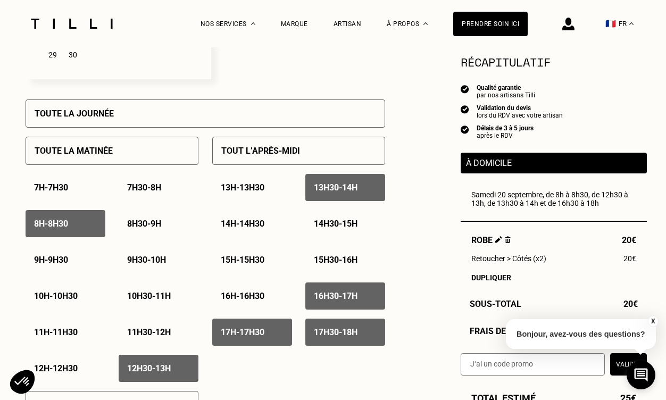 This screenshot has width=666, height=400. What do you see at coordinates (506, 88) in the screenshot?
I see `div: Qualité garantie` at bounding box center [506, 88].